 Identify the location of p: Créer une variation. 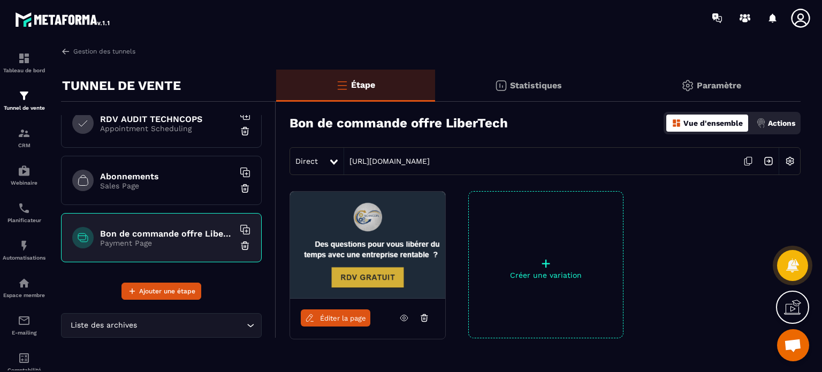
(546, 275).